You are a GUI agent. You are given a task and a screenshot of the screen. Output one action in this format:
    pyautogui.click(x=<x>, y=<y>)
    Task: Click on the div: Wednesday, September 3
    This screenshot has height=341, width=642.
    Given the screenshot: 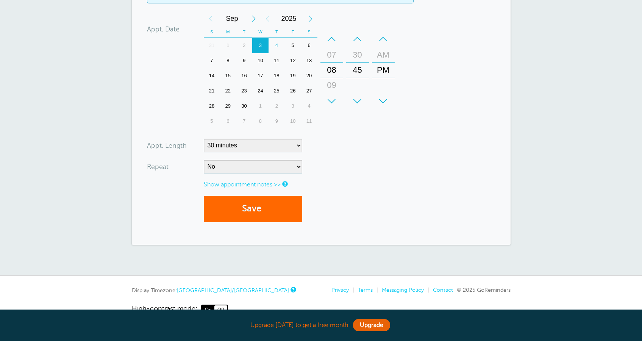 What is the action you would take?
    pyautogui.click(x=260, y=45)
    